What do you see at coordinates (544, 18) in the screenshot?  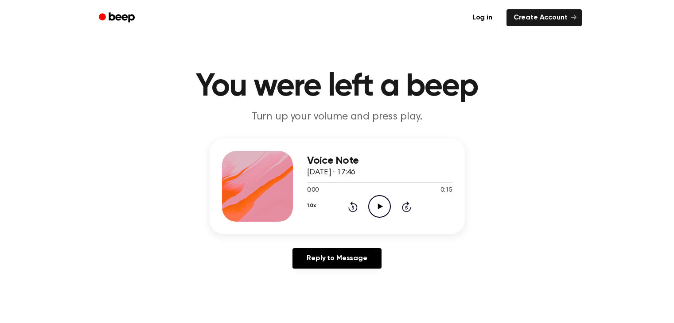 I see `a: Create Account` at bounding box center [544, 18].